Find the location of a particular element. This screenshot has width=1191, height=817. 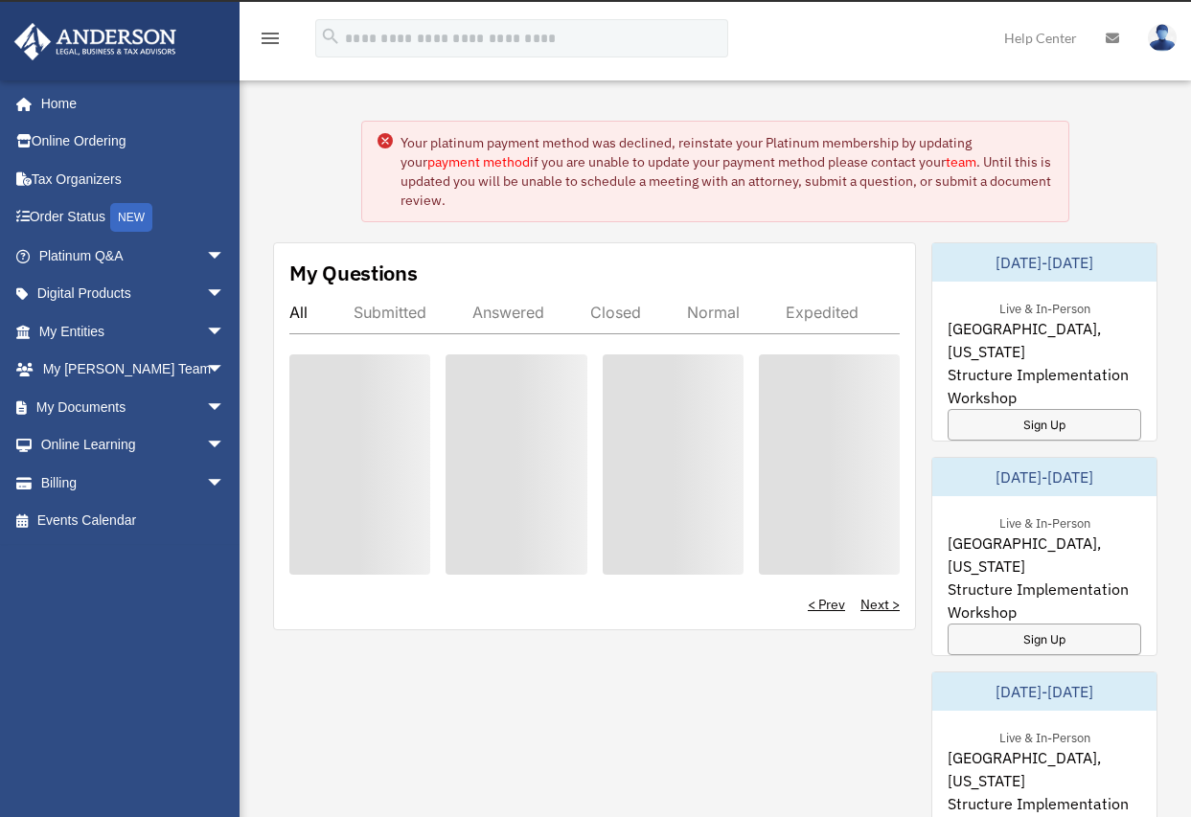

a: < Prev is located at coordinates (826, 604).